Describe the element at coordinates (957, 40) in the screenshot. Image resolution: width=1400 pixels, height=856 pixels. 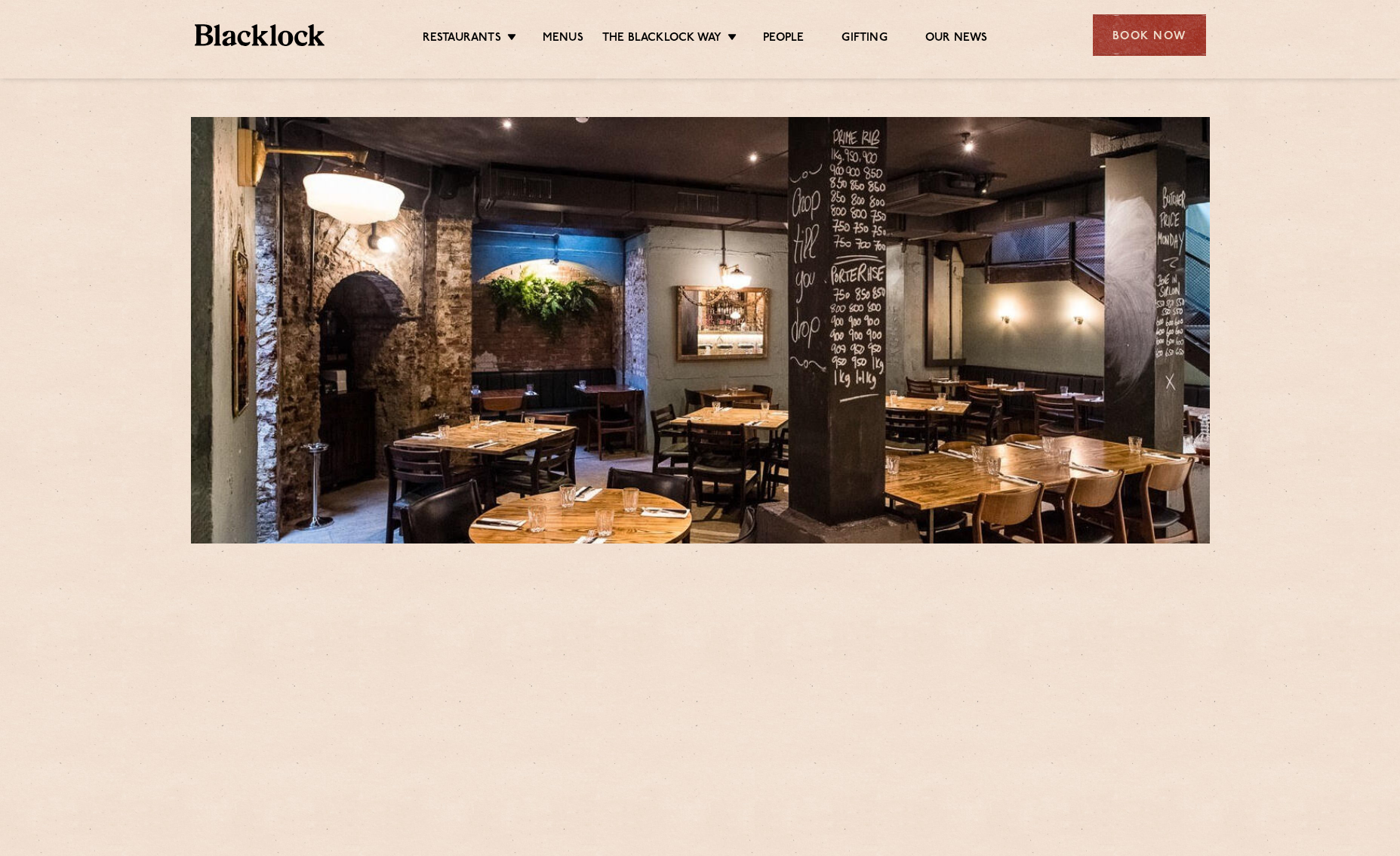
I see `a: Our News` at that location.